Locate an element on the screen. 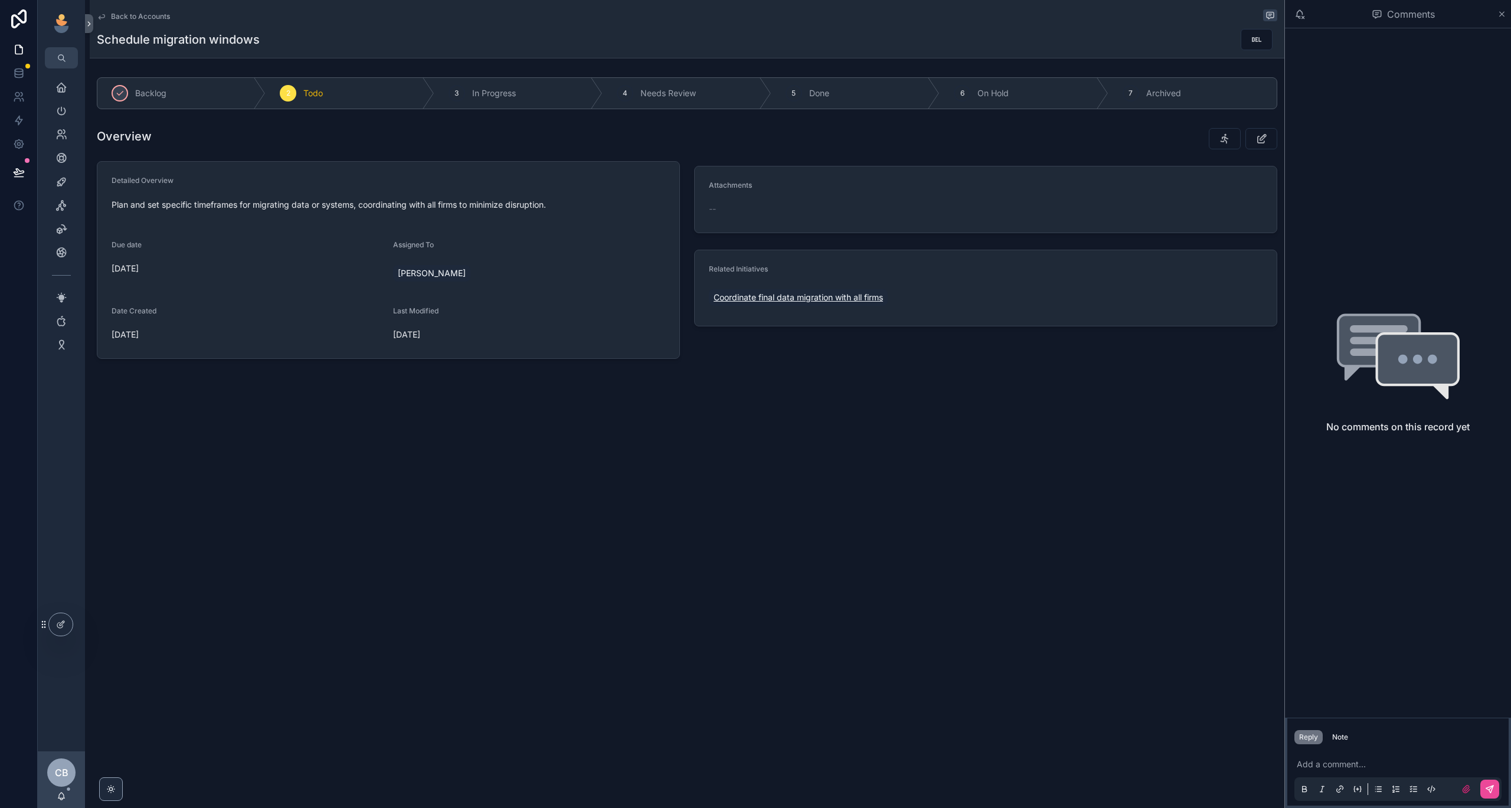 The image size is (1511, 808). span: Needs Review is located at coordinates (668, 93).